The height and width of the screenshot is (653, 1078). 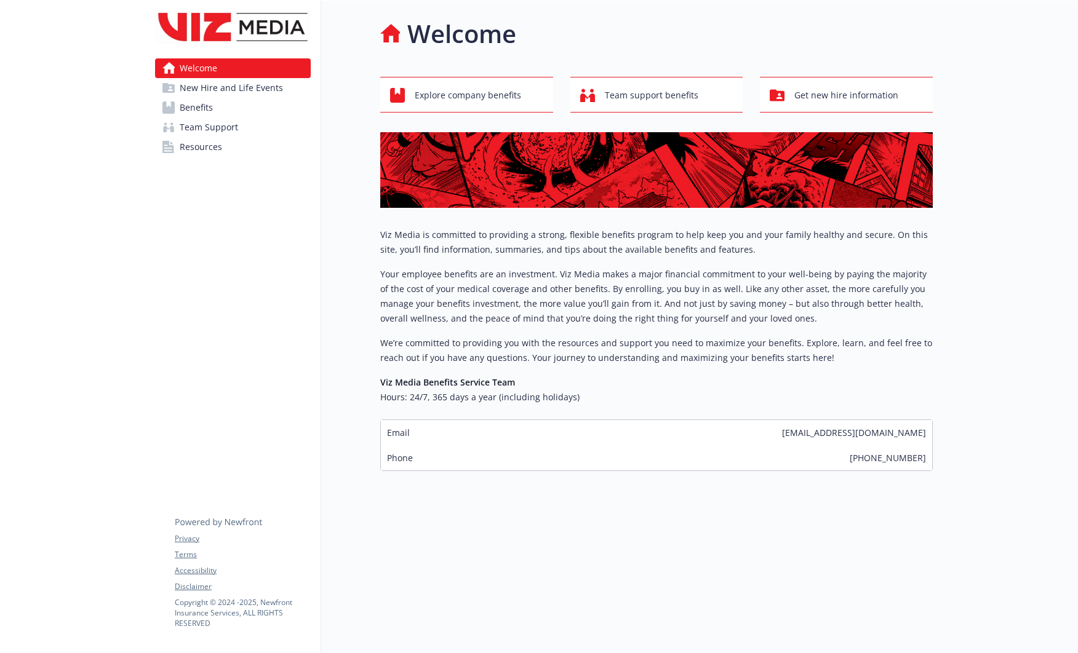 What do you see at coordinates (846, 95) in the screenshot?
I see `button: Get new hire information` at bounding box center [846, 95].